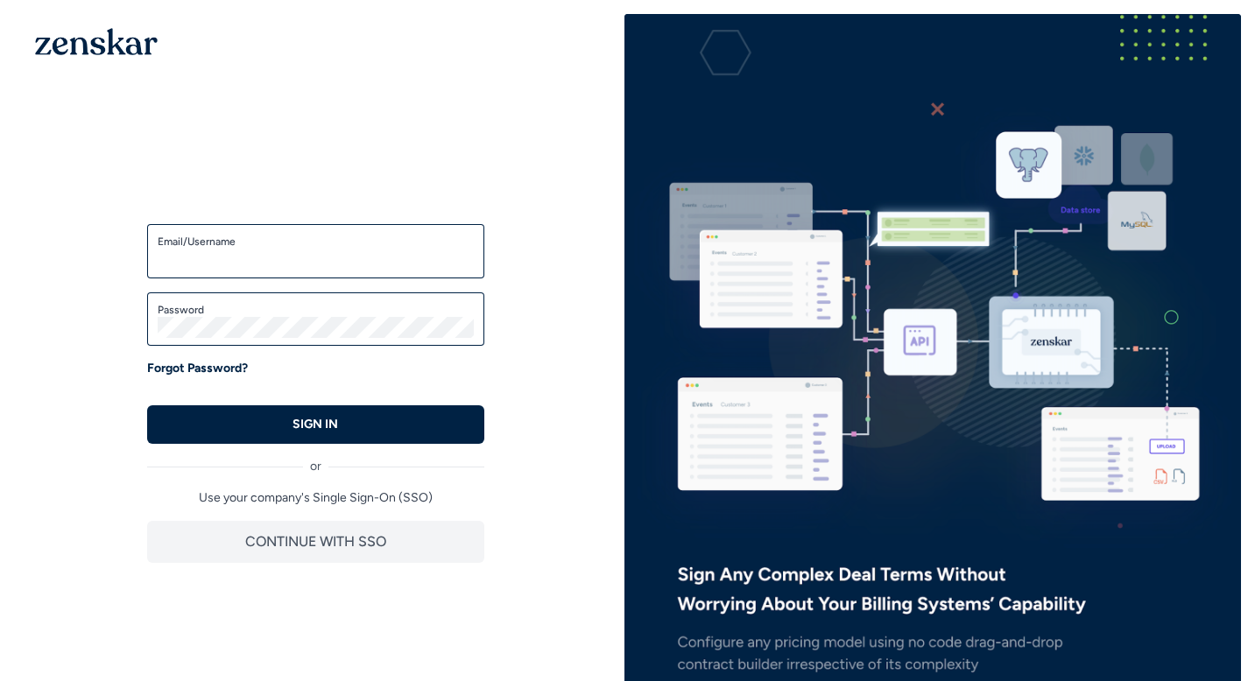 This screenshot has width=1248, height=681. What do you see at coordinates (96, 41) in the screenshot?
I see `img: 1OGAJ2xQqyY4LXKgY66KYq0eOWRCkrZdAb3gUhuVAqdWPZE9SRJmCz+oDMSn4zDLXe31Ii730ItAGKgCKgCCgCikA4Av8PJUP...` at bounding box center [96, 41].